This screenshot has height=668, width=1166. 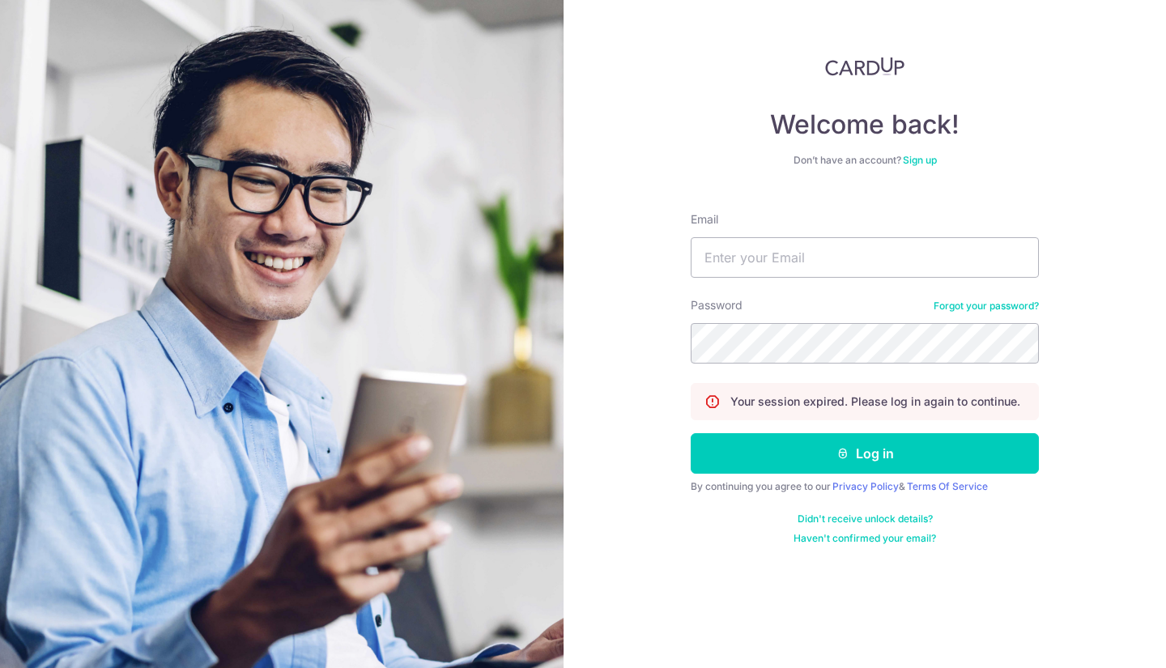 I want to click on h4: Welcome back!, so click(x=864, y=125).